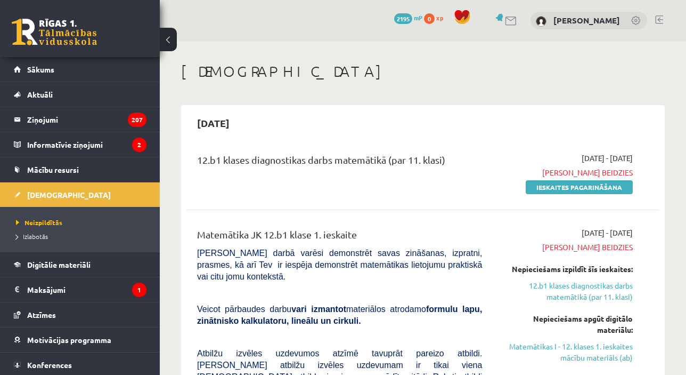 Image resolution: width=686 pixels, height=375 pixels. Describe the element at coordinates (53, 169) in the screenshot. I see `span: Mācību resursi` at that location.